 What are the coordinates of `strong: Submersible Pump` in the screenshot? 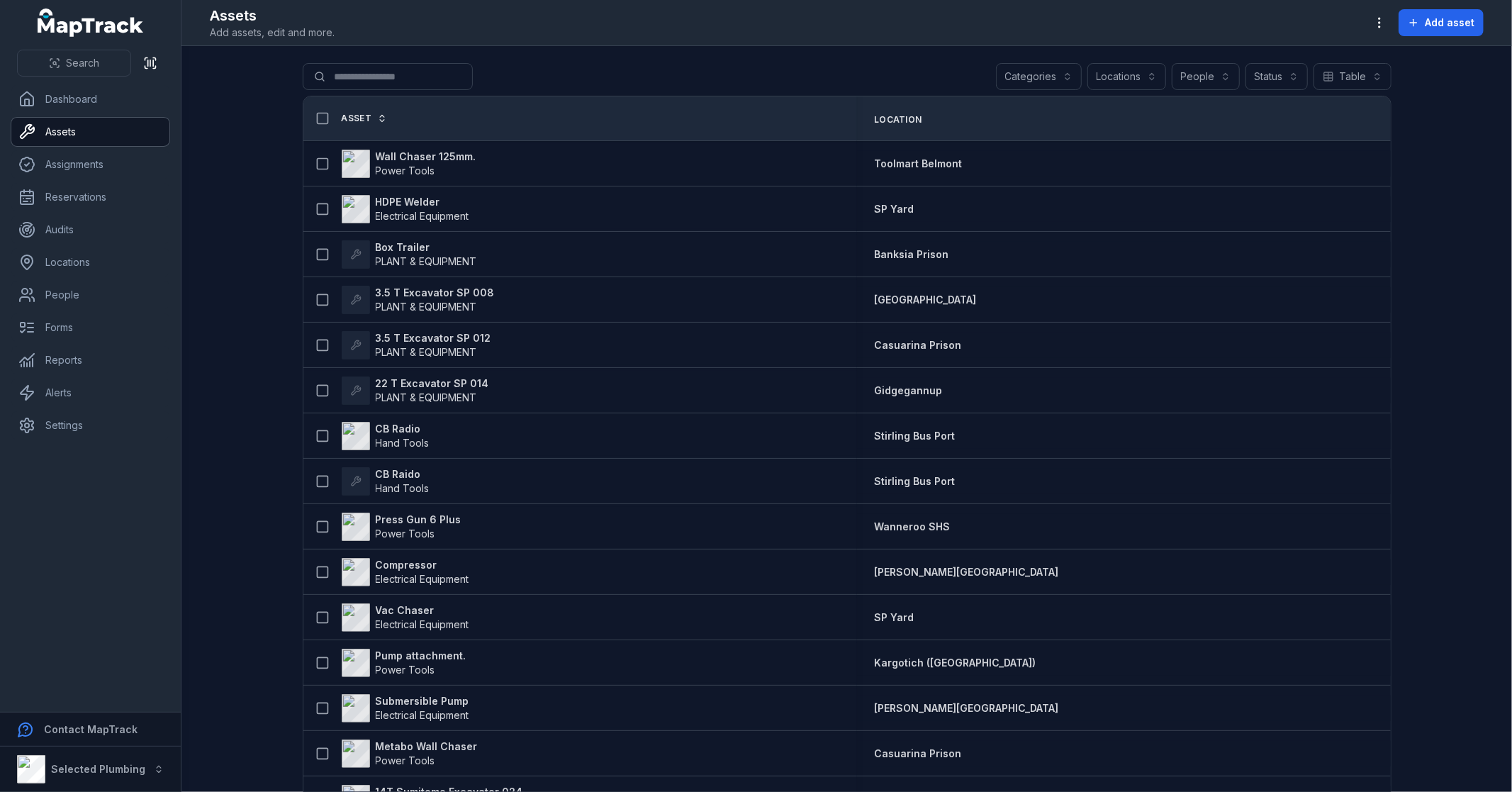 It's located at (423, 701).